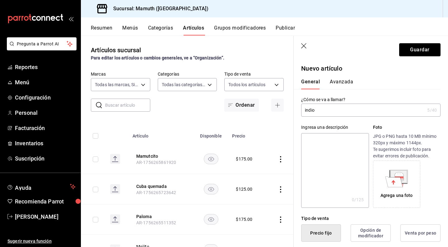  What do you see at coordinates (371, 233) in the screenshot?
I see `button: Opción de modificador` at bounding box center [371, 233].